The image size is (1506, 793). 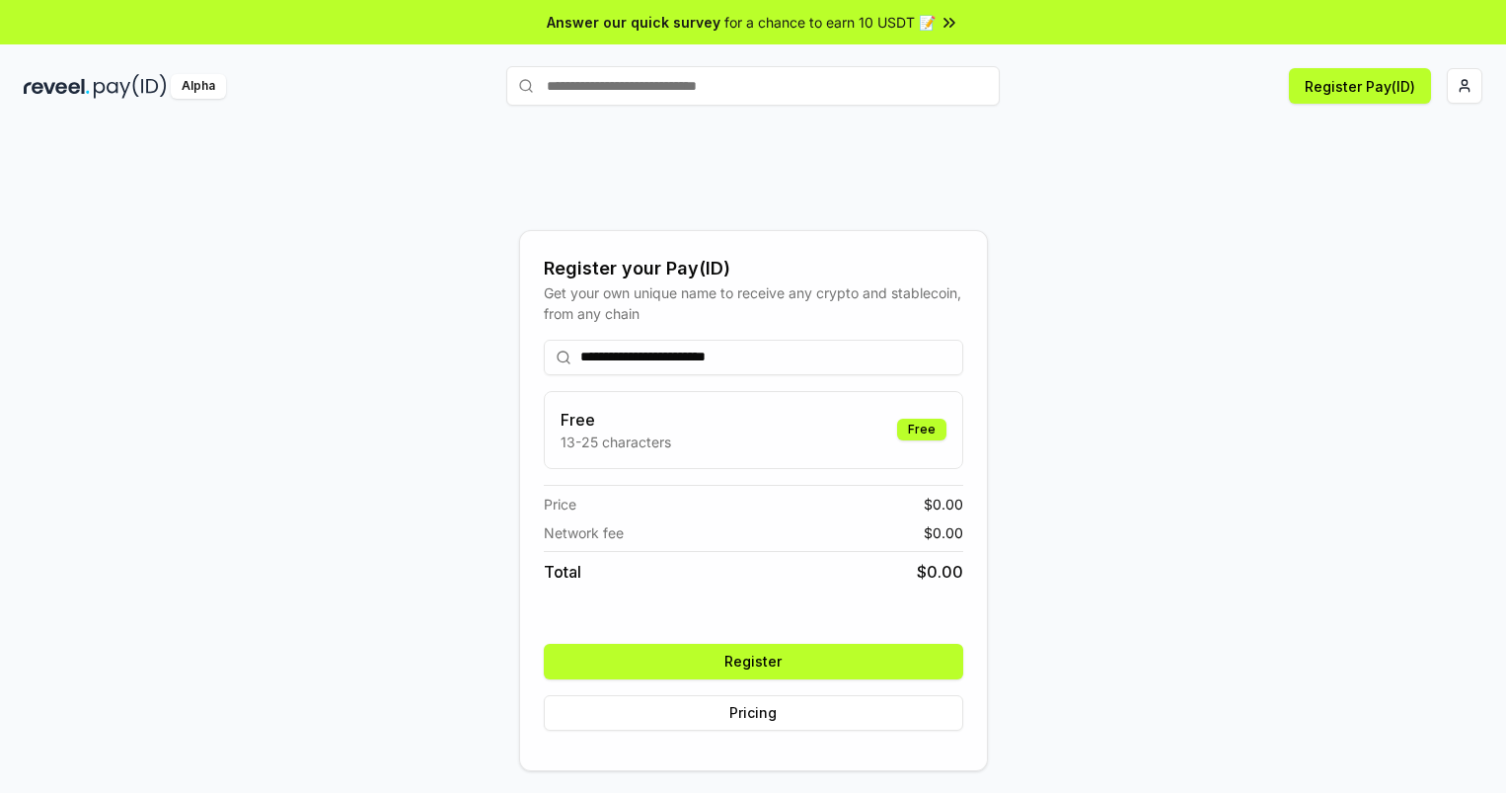 What do you see at coordinates (1360, 86) in the screenshot?
I see `button: Register Pay(ID)` at bounding box center [1360, 86].